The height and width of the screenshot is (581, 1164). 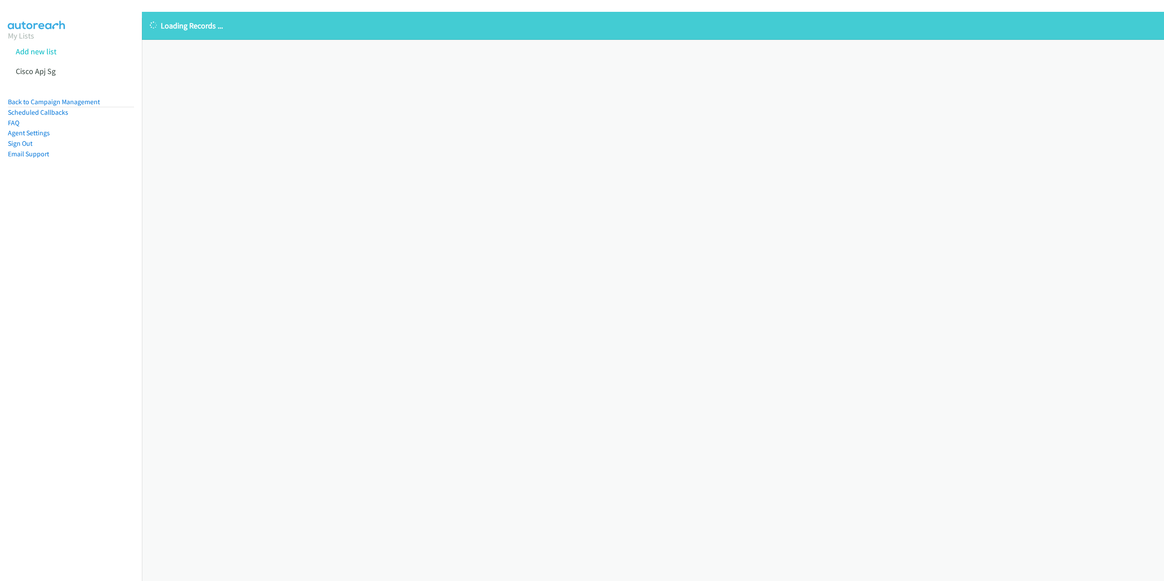 What do you see at coordinates (14, 123) in the screenshot?
I see `a: FAQ` at bounding box center [14, 123].